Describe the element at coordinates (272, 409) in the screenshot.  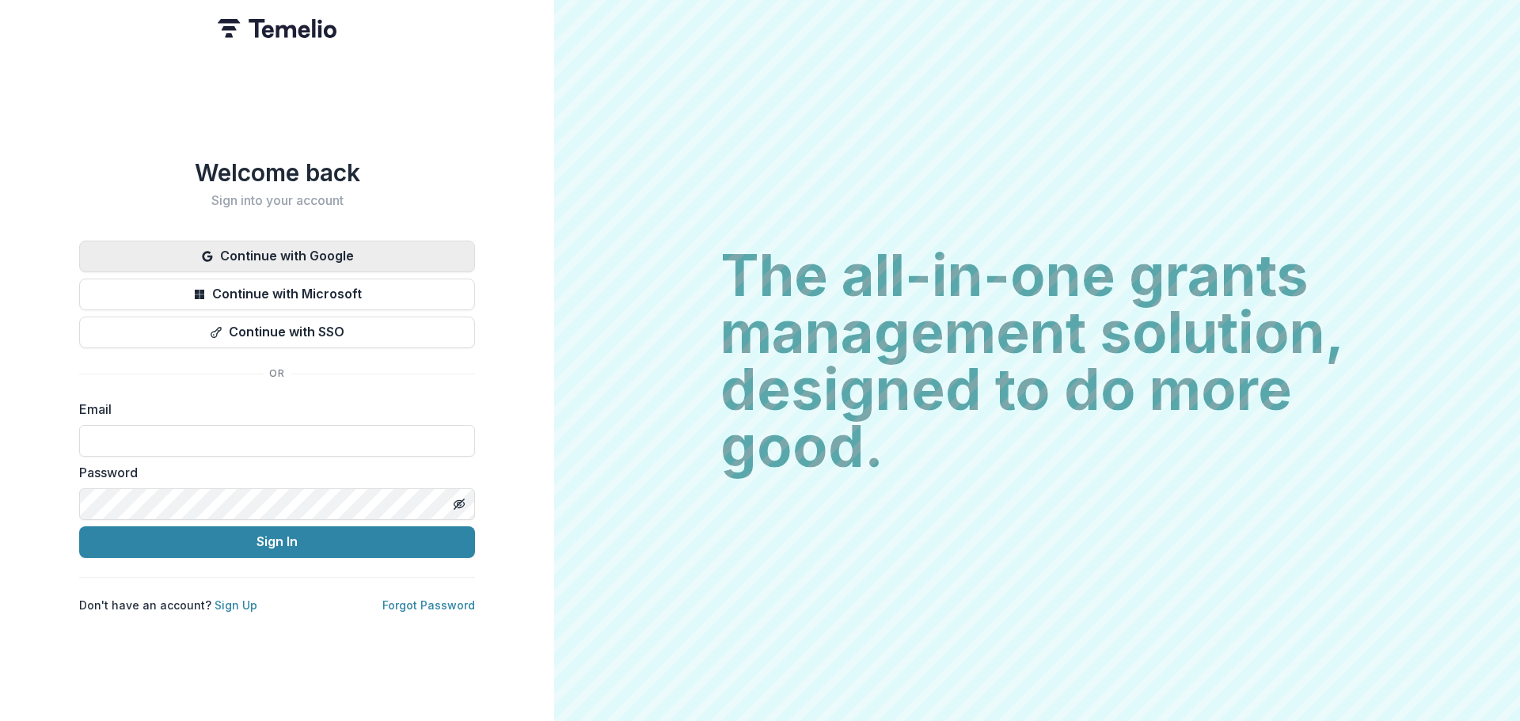
I see `label: Email` at that location.